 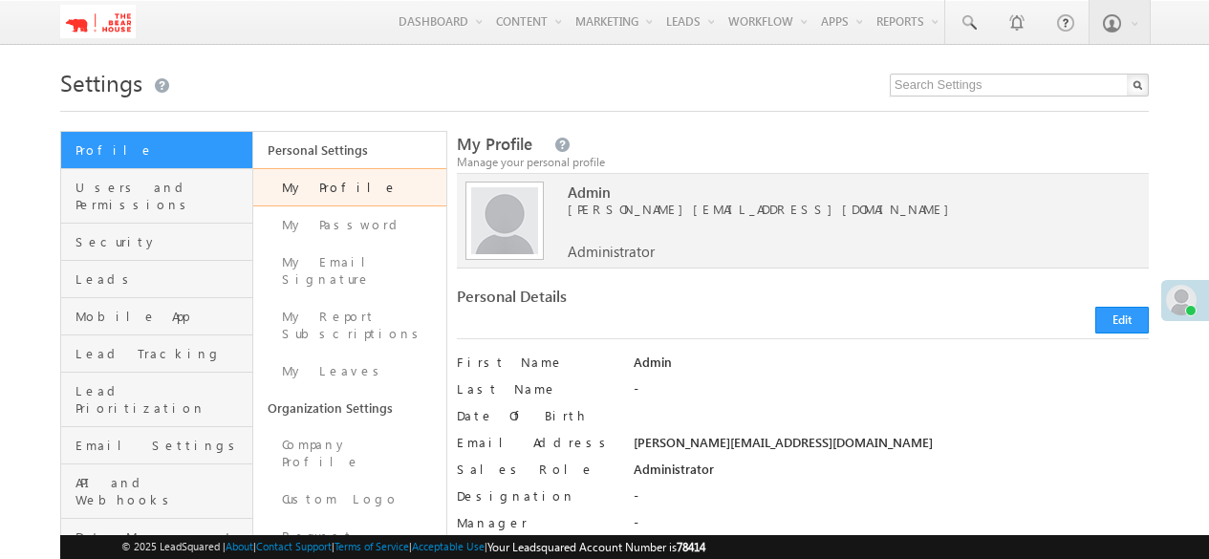 What do you see at coordinates (536, 496) in the screenshot?
I see `label: Designation` at bounding box center [536, 496].